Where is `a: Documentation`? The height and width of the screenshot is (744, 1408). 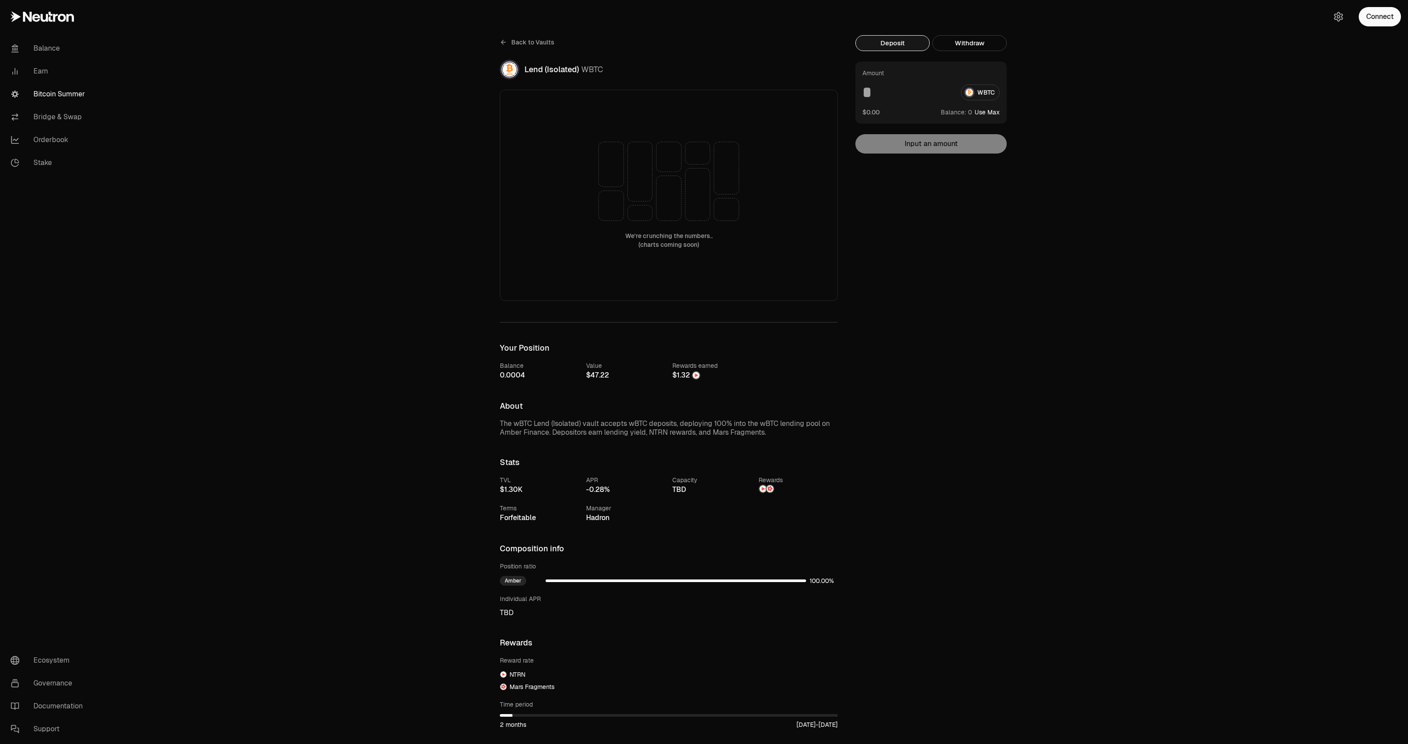
a: Documentation is located at coordinates (49, 706).